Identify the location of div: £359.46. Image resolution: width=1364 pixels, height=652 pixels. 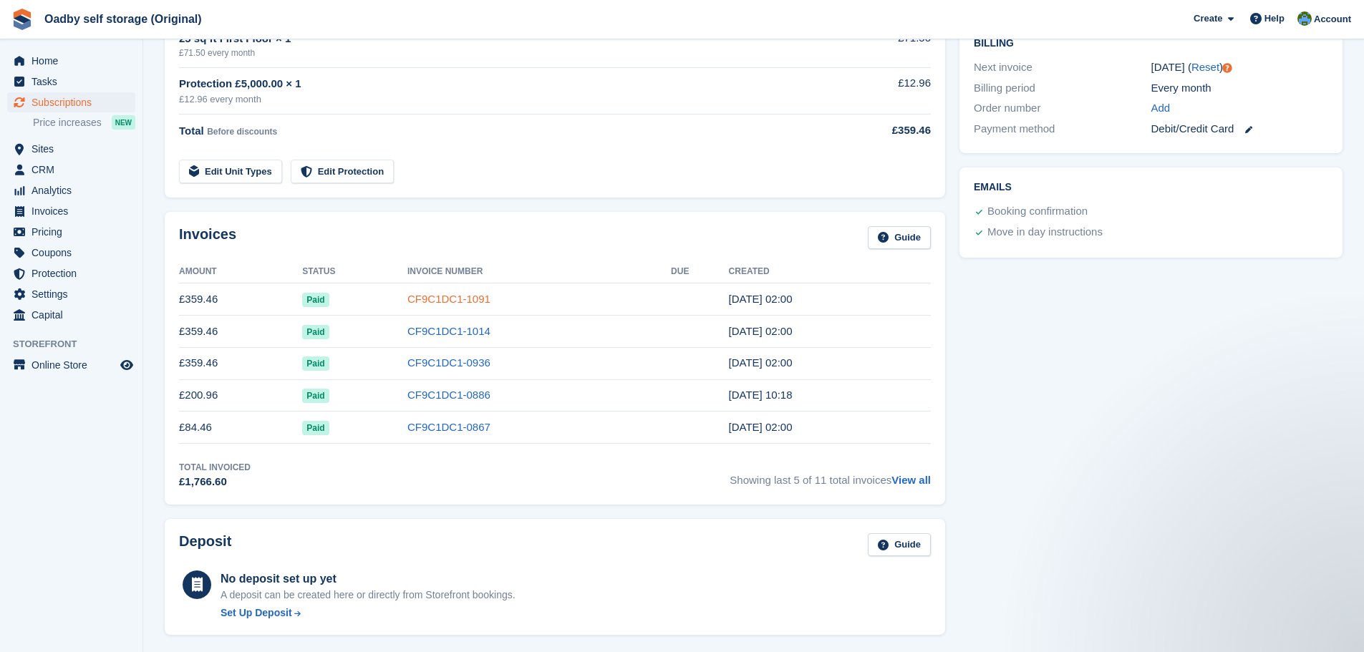
(873, 130).